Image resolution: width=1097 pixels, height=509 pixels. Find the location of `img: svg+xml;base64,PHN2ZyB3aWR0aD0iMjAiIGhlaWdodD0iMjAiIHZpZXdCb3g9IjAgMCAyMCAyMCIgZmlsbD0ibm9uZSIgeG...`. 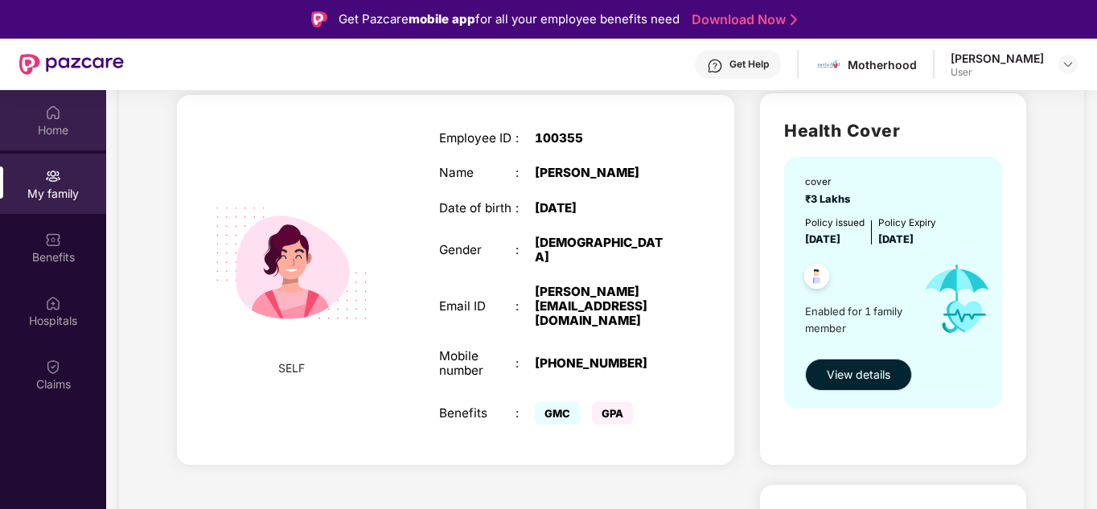

img: svg+xml;base64,PHN2ZyB3aWR0aD0iMjAiIGhlaWdodD0iMjAiIHZpZXdCb3g9IjAgMCAyMCAyMCIgZmlsbD0ibm9uZSIgeG... is located at coordinates (53, 176).